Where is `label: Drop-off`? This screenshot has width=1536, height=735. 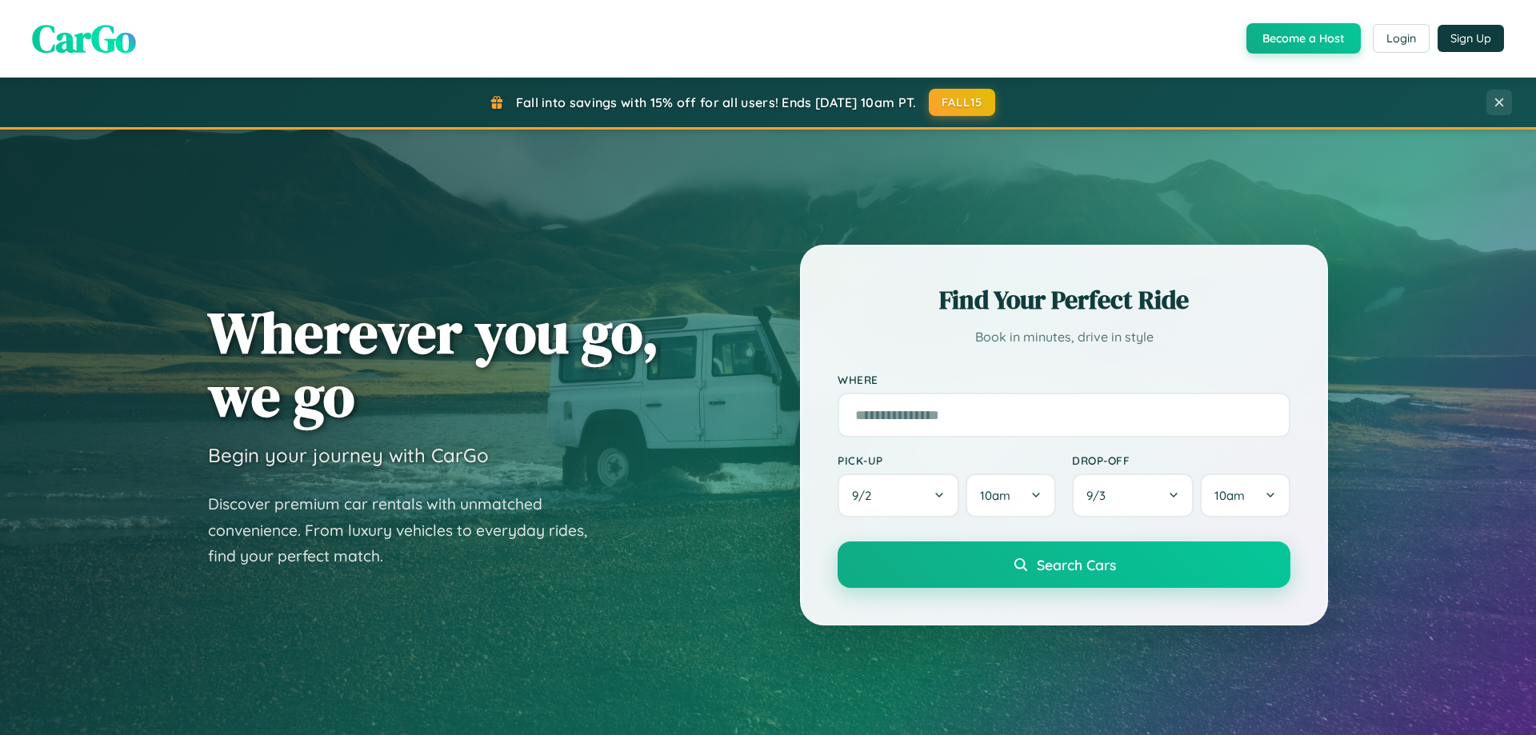 label: Drop-off is located at coordinates (1181, 460).